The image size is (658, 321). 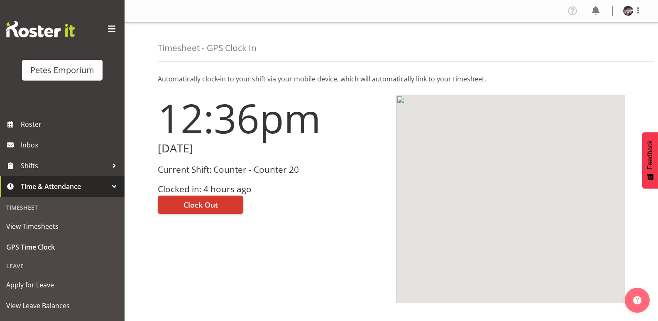 What do you see at coordinates (62, 247) in the screenshot?
I see `span: GPS Time Clock` at bounding box center [62, 247].